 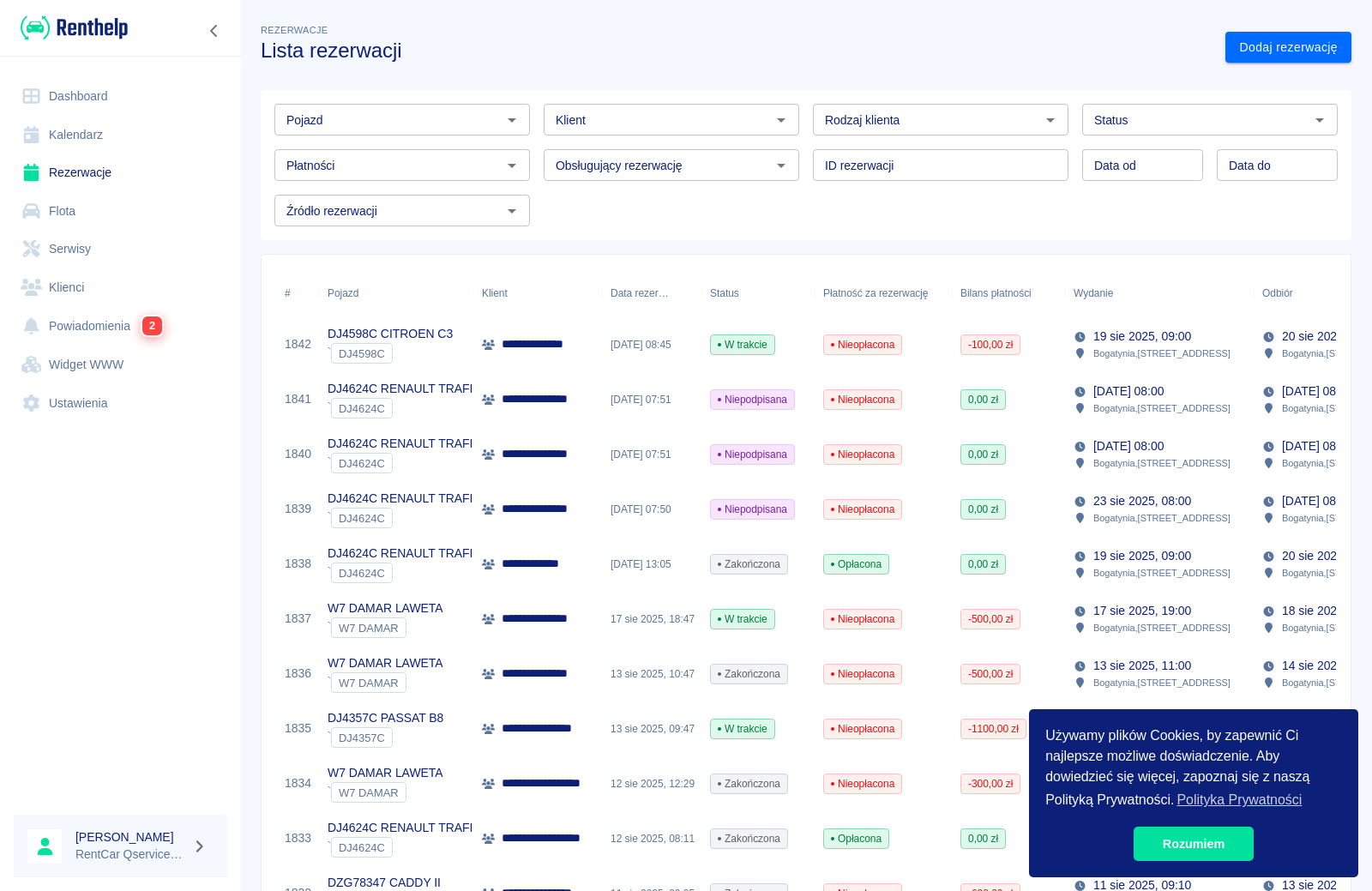 I want to click on div: Wydanie, so click(x=1159, y=293).